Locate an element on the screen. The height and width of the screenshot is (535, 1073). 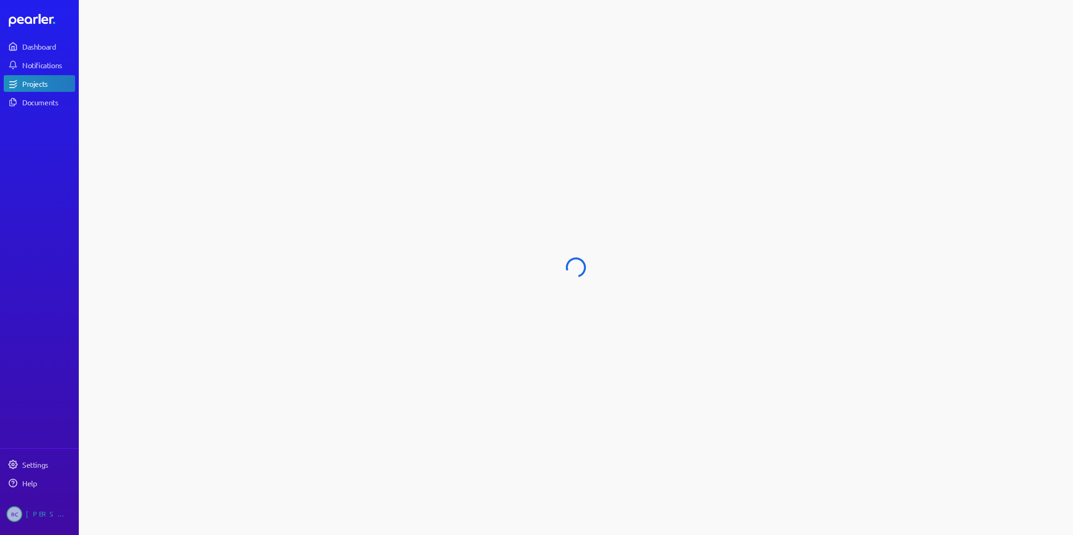
div: Dashboard is located at coordinates (48, 46).